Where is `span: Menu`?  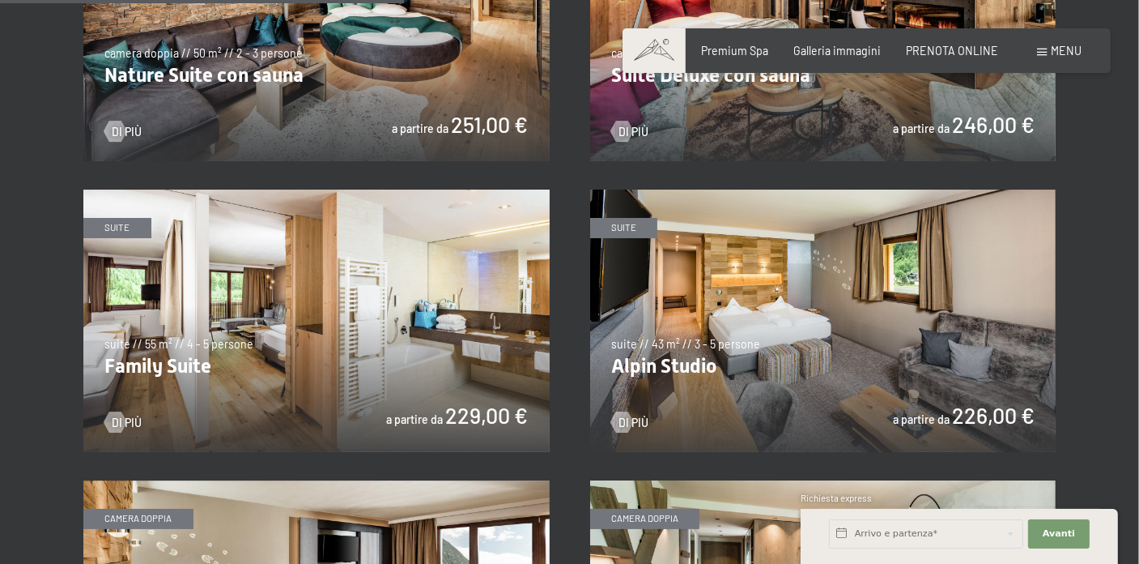
span: Menu is located at coordinates (1067, 50).